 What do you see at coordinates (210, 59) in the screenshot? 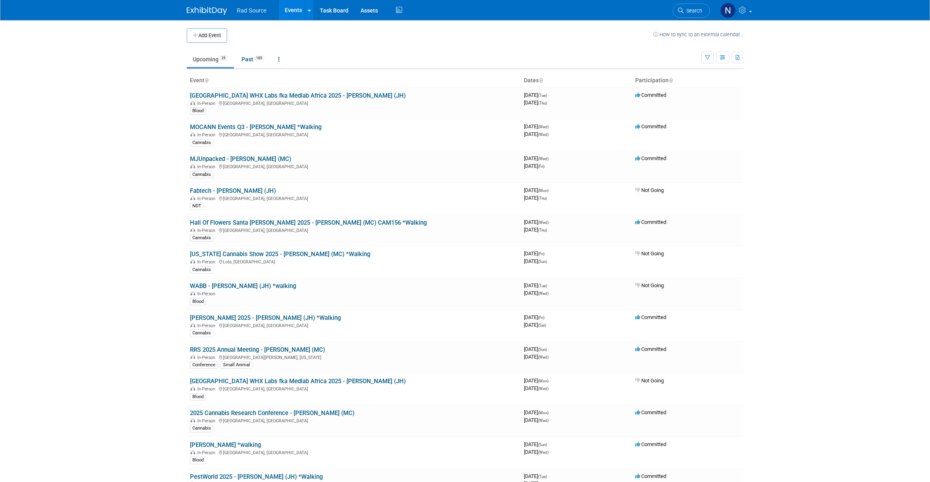
I see `a: Upcoming25` at bounding box center [210, 59].